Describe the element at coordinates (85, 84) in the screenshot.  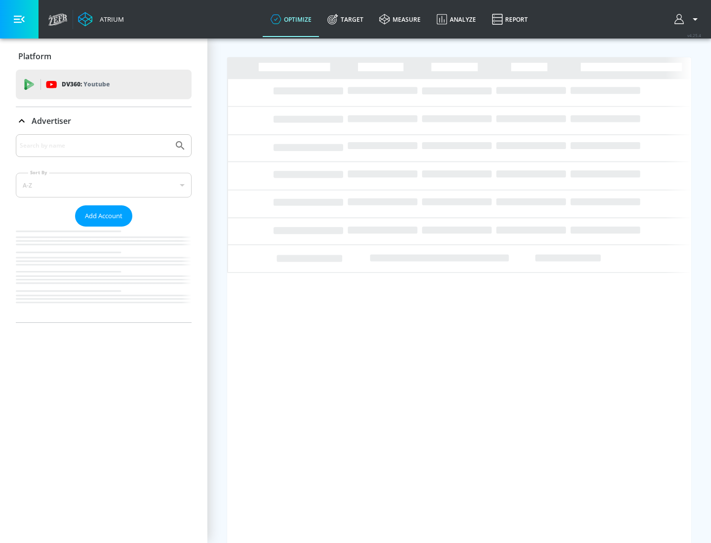
I see `p: DV360:` at that location.